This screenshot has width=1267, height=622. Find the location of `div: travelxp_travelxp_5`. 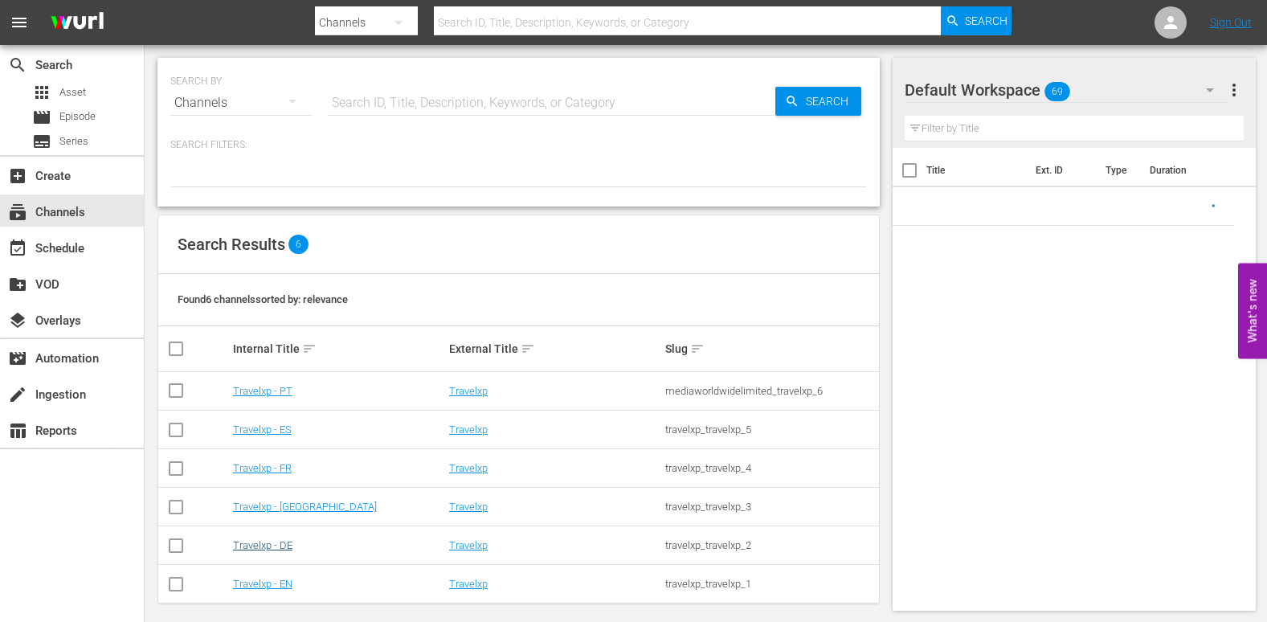

div: travelxp_travelxp_5 is located at coordinates (771, 429).